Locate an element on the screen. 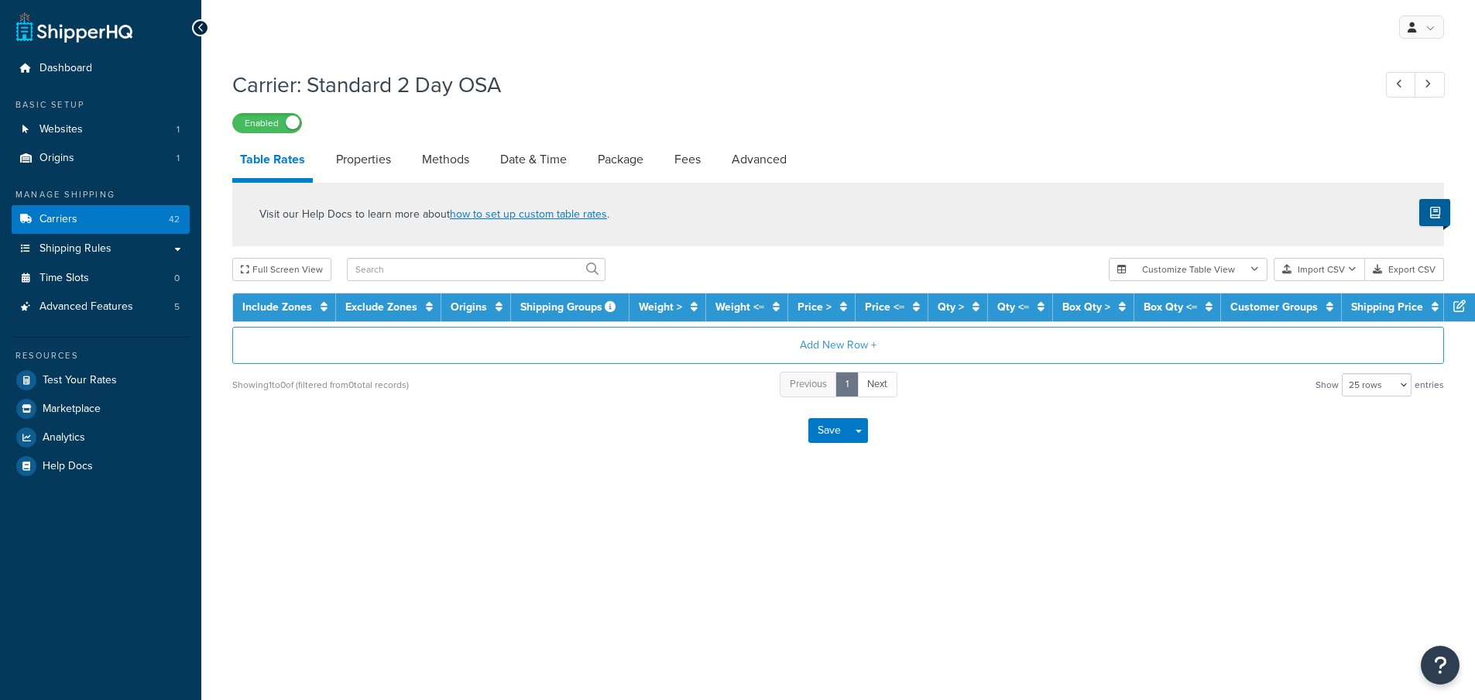 The image size is (1475, 700). span: Show is located at coordinates (1327, 385).